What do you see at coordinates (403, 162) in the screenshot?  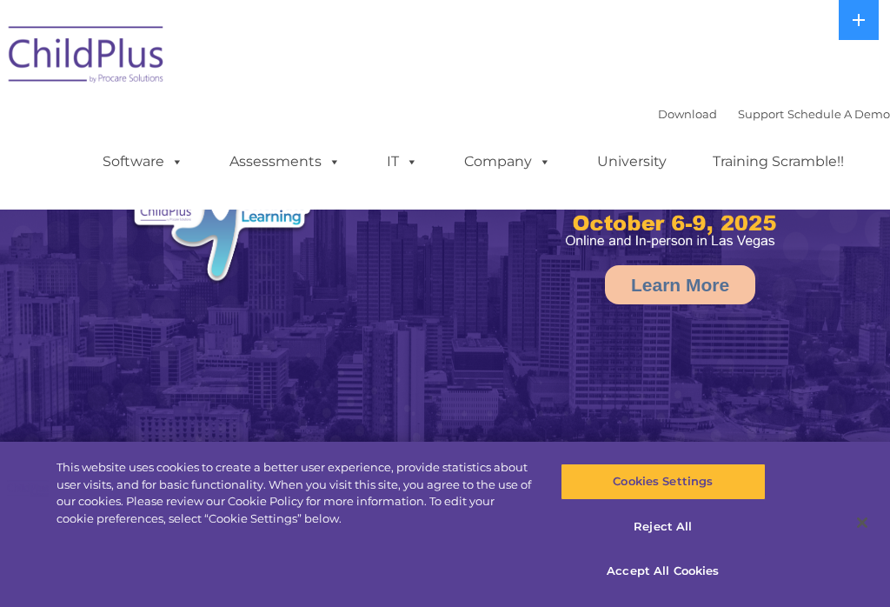 I see `a: IT` at bounding box center [403, 162].